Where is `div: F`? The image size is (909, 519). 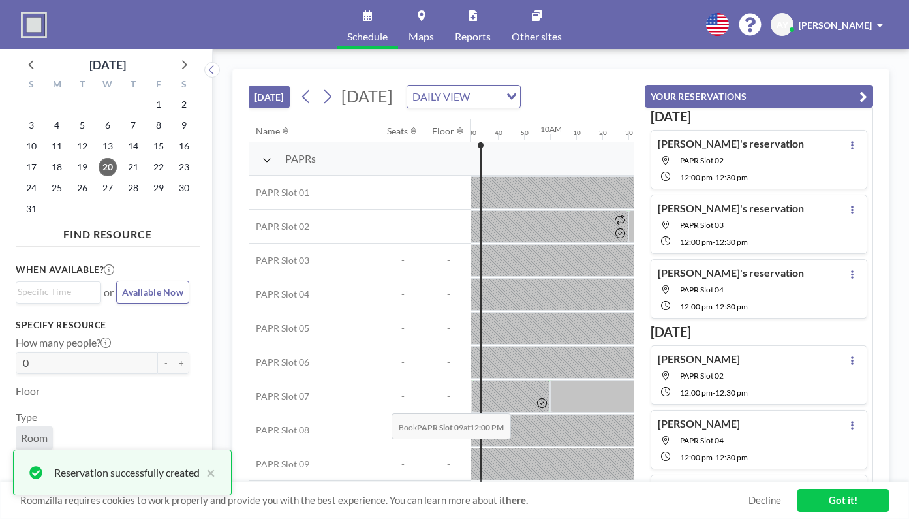 div: F is located at coordinates (158, 85).